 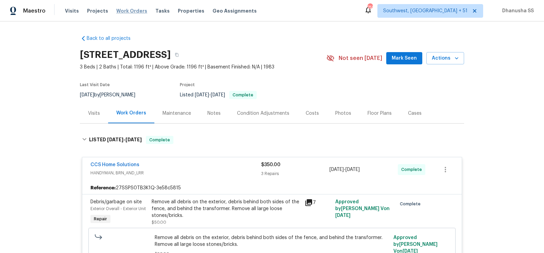 I want to click on span: $50.00, so click(x=159, y=222).